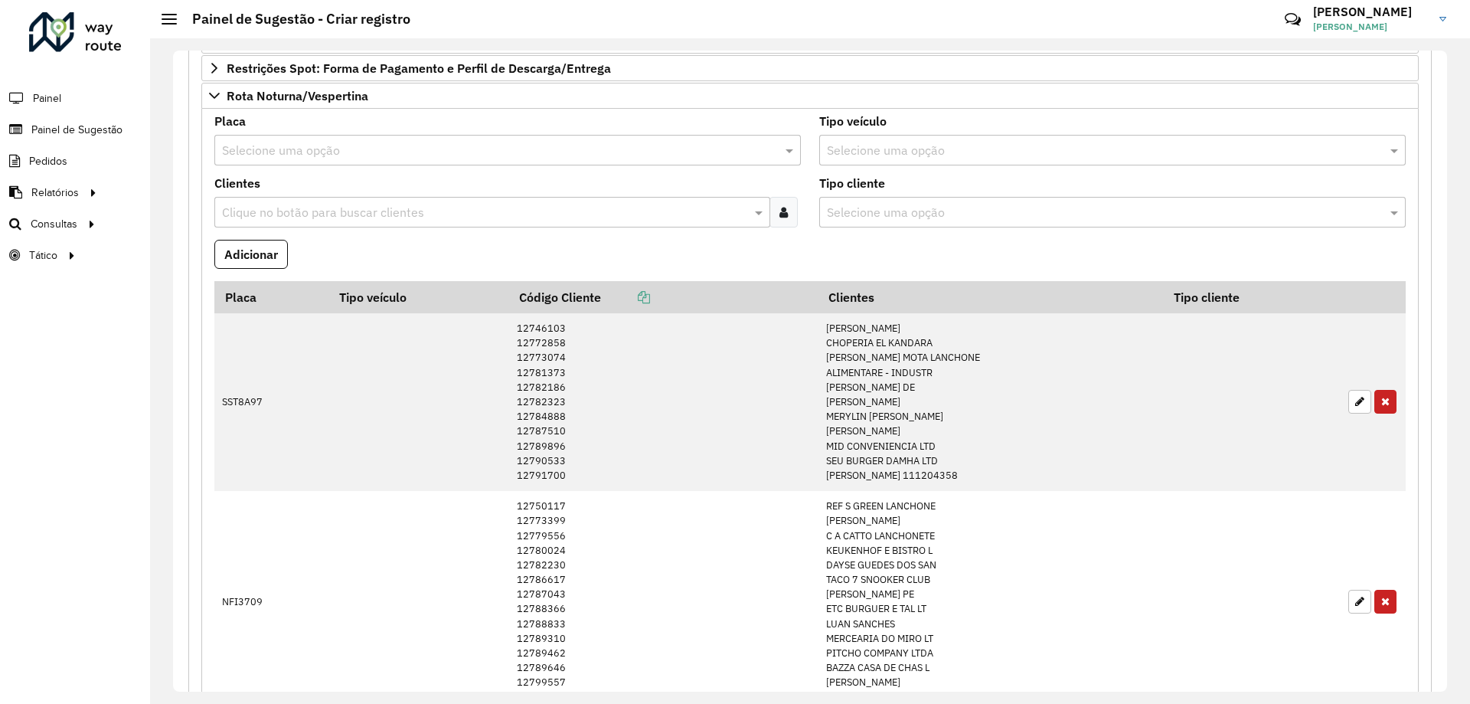  I want to click on span: Painel de Sugestão, so click(77, 129).